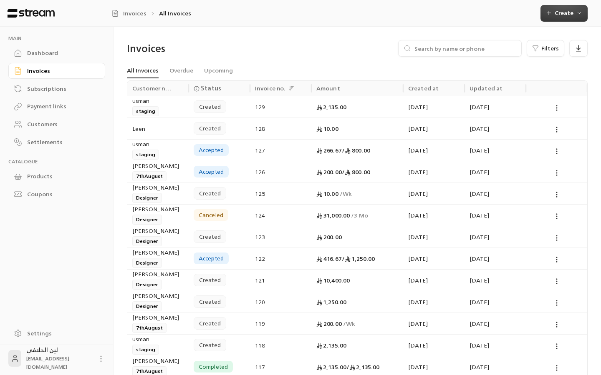 The image size is (601, 375). I want to click on a: Products, so click(57, 176).